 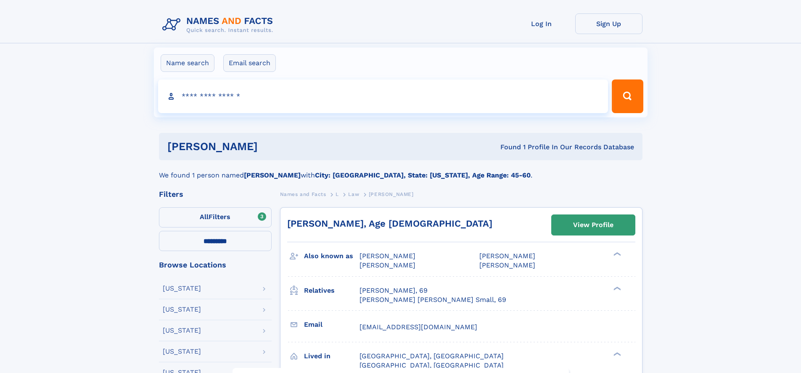 I want to click on h3: Email, so click(x=332, y=325).